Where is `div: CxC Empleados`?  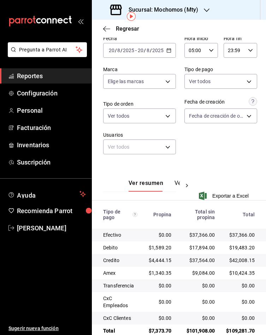
div: CxC Empleados is located at coordinates (120, 302).